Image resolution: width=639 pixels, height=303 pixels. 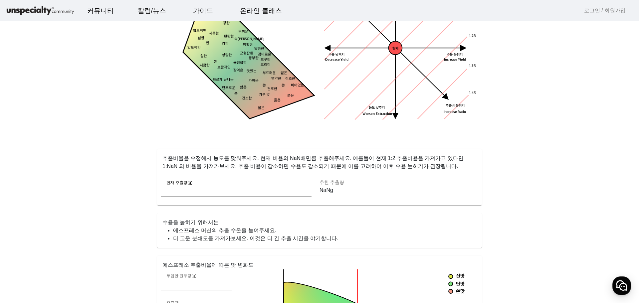 I want to click on tspan: 농도 낮추기, so click(x=377, y=108).